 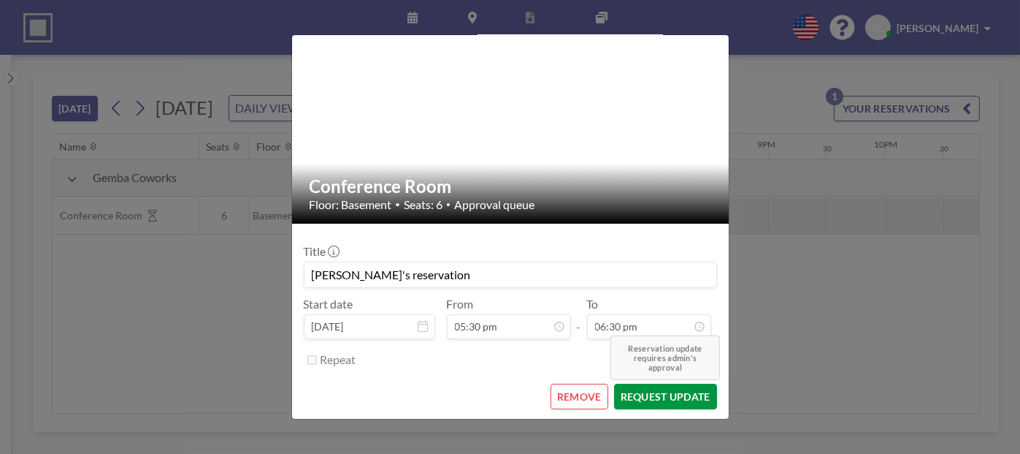 I want to click on span: Reservation update requires admin's approval, so click(x=665, y=356).